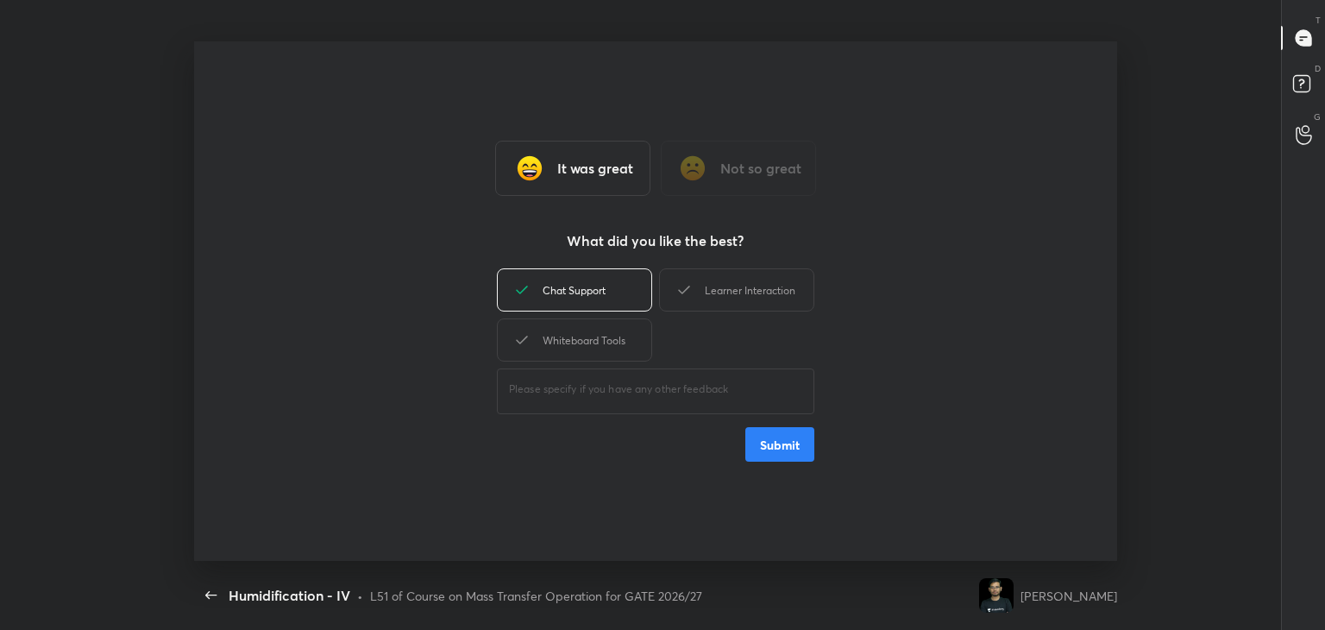 The height and width of the screenshot is (630, 1325). I want to click on h3: What did you like the best?, so click(655, 241).